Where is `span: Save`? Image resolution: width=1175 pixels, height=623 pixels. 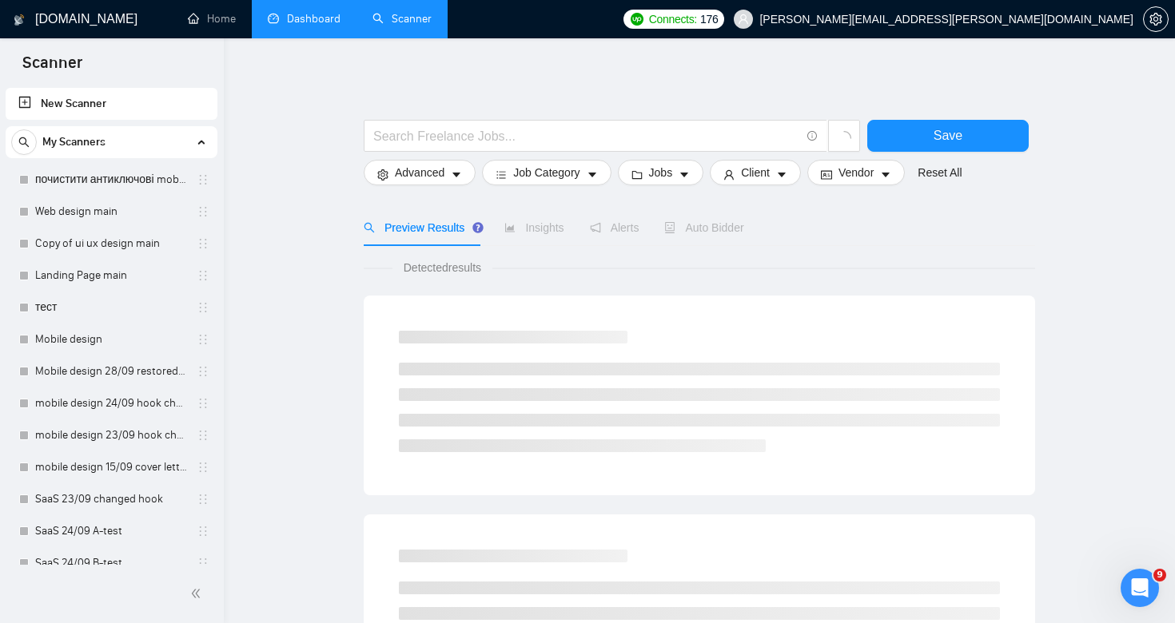 span: Save is located at coordinates (948, 135).